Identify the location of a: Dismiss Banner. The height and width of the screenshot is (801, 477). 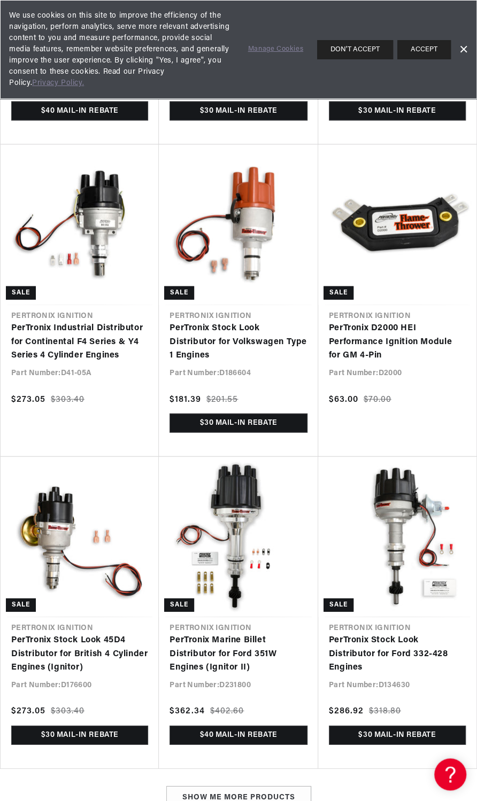
(463, 50).